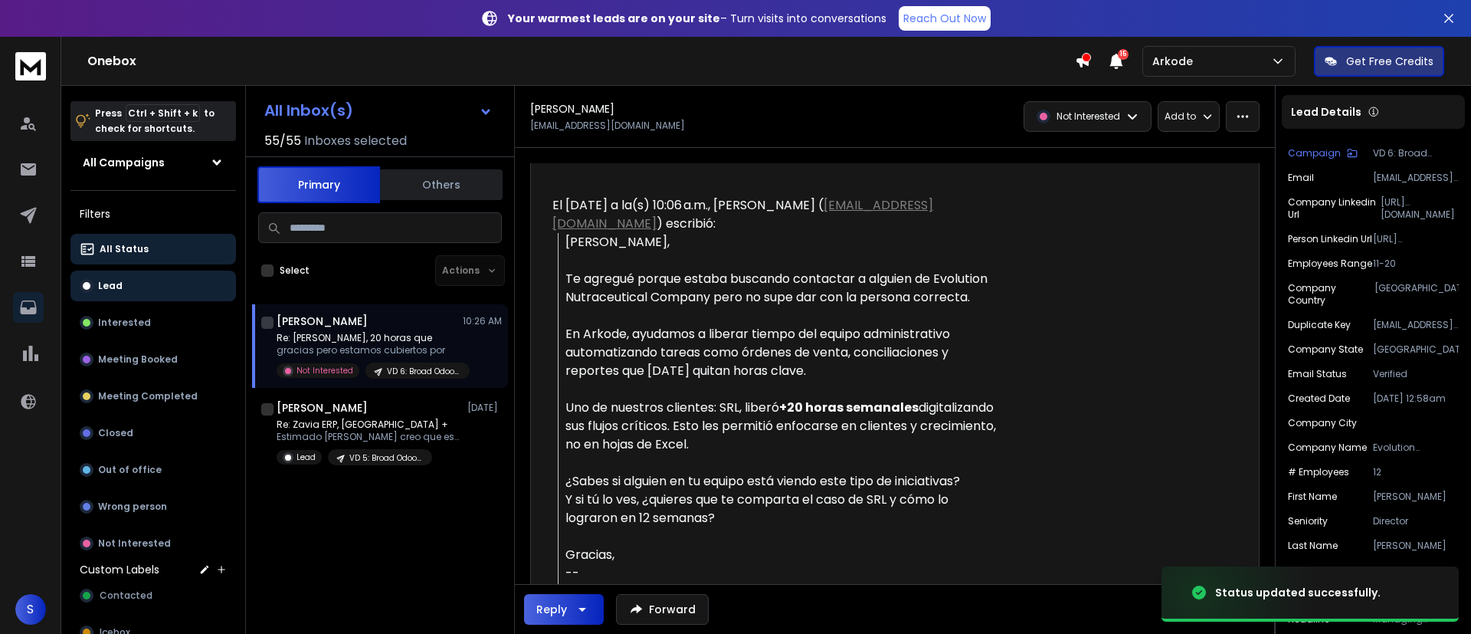 The image size is (1471, 634). What do you see at coordinates (1331, 294) in the screenshot?
I see `p: Company Country` at bounding box center [1331, 294].